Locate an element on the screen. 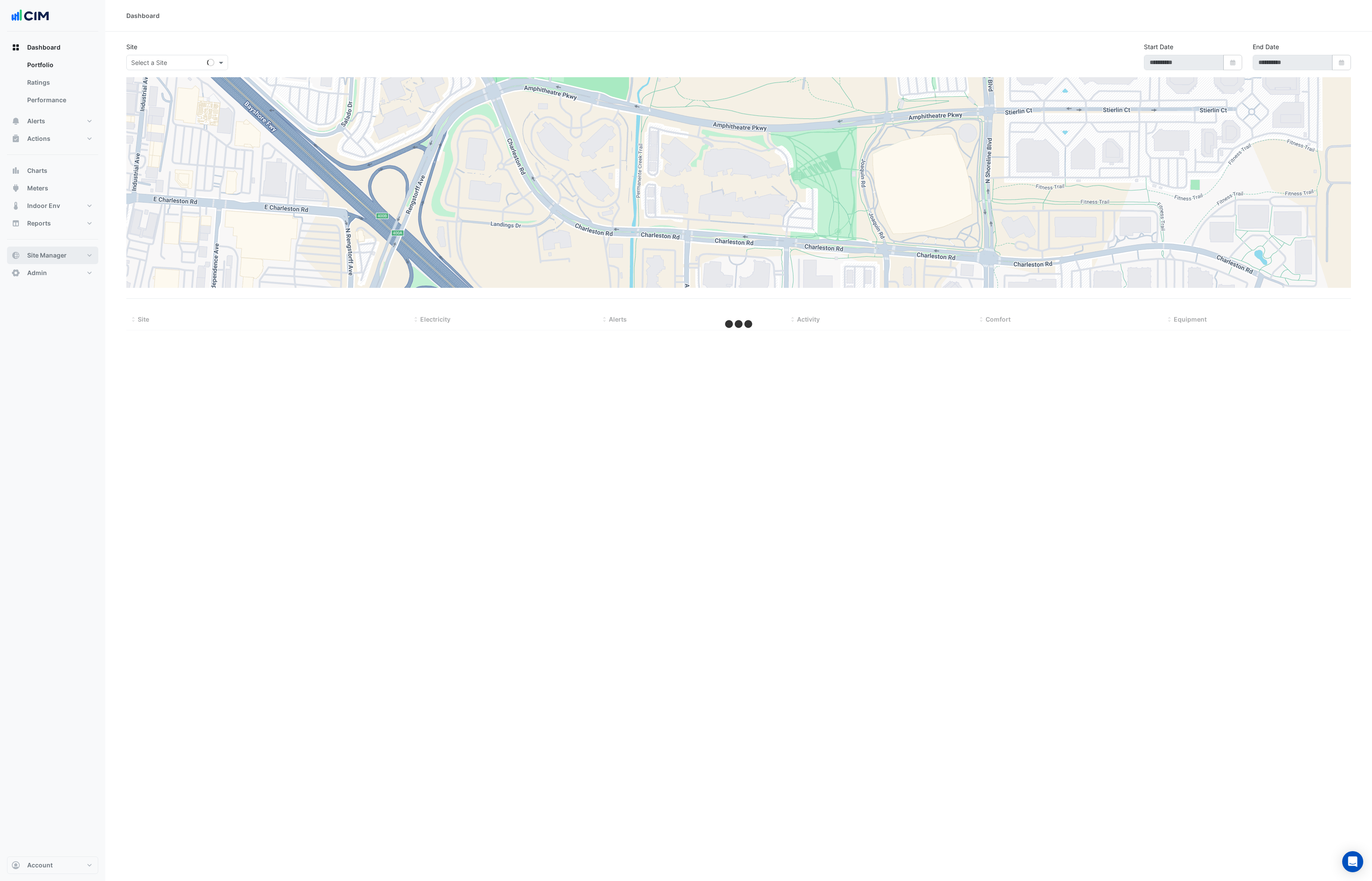 This screenshot has width=1372, height=881. label: Site is located at coordinates (132, 46).